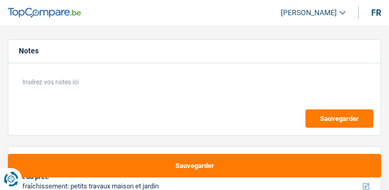 The width and height of the screenshot is (389, 190). What do you see at coordinates (339, 118) in the screenshot?
I see `span: Sauvegarder` at bounding box center [339, 118].